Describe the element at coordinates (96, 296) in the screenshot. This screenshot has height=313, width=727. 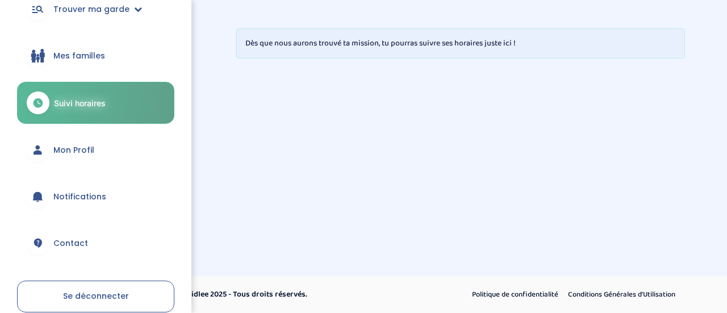
I see `span: Se déconnecter` at that location.